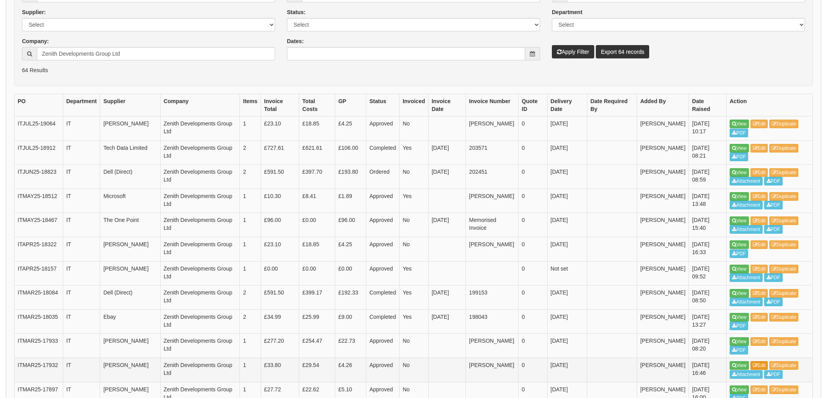  I want to click on th: Total Costs, so click(317, 105).